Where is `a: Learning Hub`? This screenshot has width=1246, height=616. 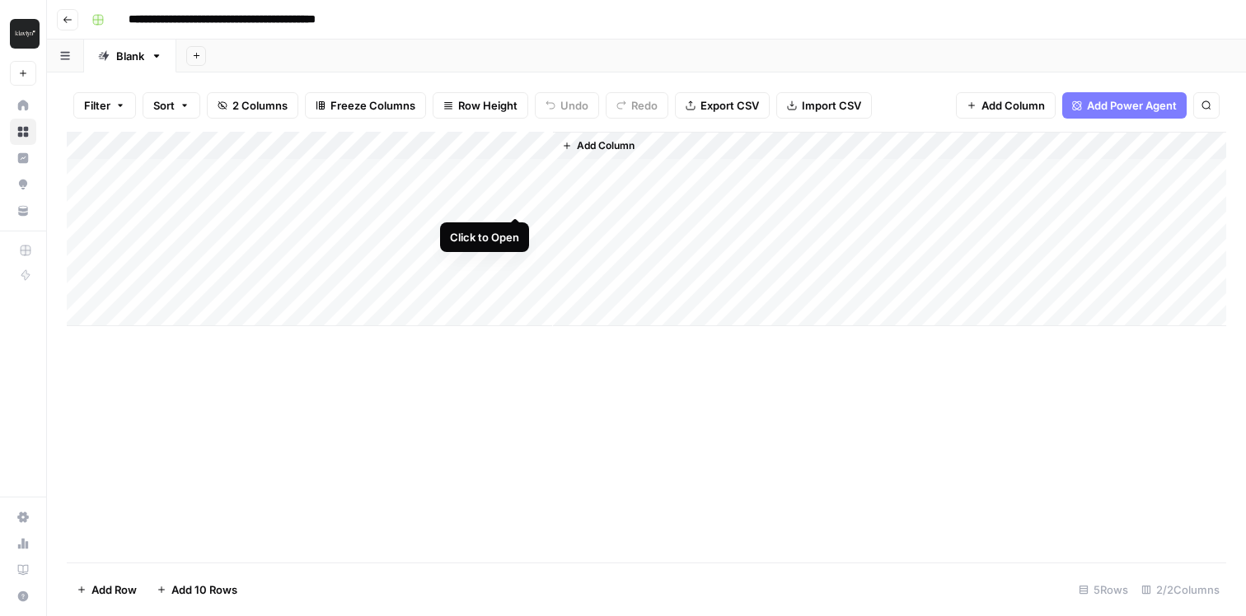
a: Learning Hub is located at coordinates (23, 570).